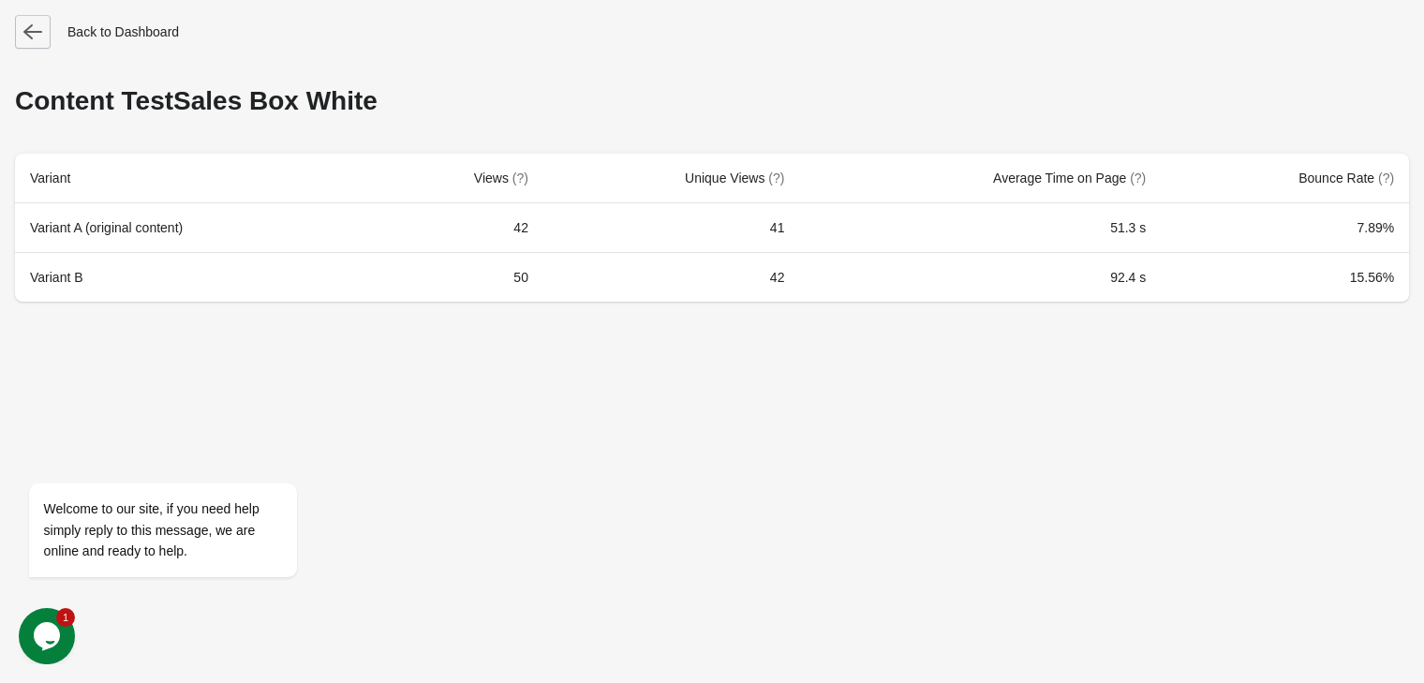 This screenshot has height=683, width=1424. What do you see at coordinates (672, 228) in the screenshot?
I see `td: 41` at bounding box center [672, 228].